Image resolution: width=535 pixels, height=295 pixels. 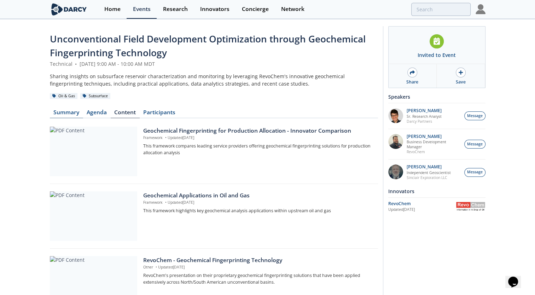 I want to click on p: This framework highlights key geochemical analysis applications within upstream oil and gas, so click(x=258, y=211).